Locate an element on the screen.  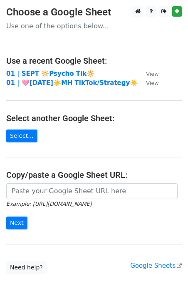
h3: Choose a Google Sheet is located at coordinates (94, 12).